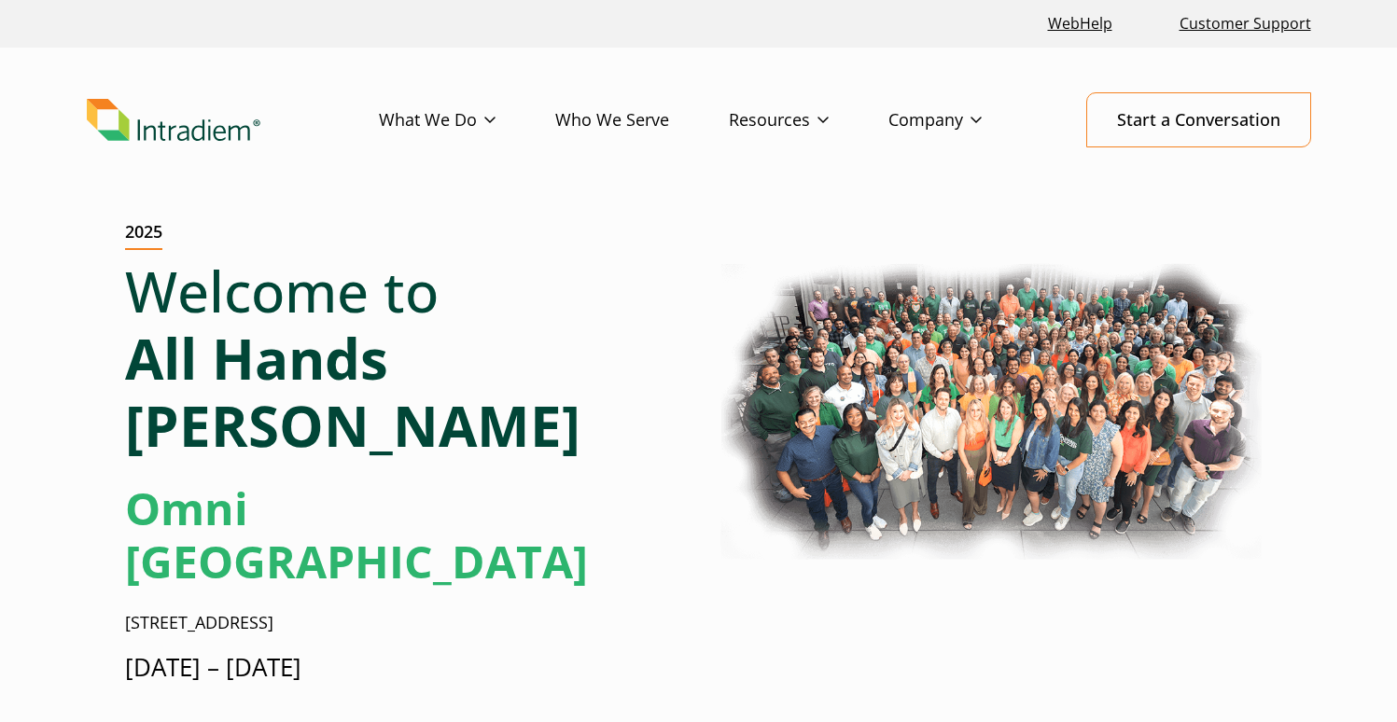 Image resolution: width=1397 pixels, height=722 pixels. I want to click on a: Company, so click(965, 120).